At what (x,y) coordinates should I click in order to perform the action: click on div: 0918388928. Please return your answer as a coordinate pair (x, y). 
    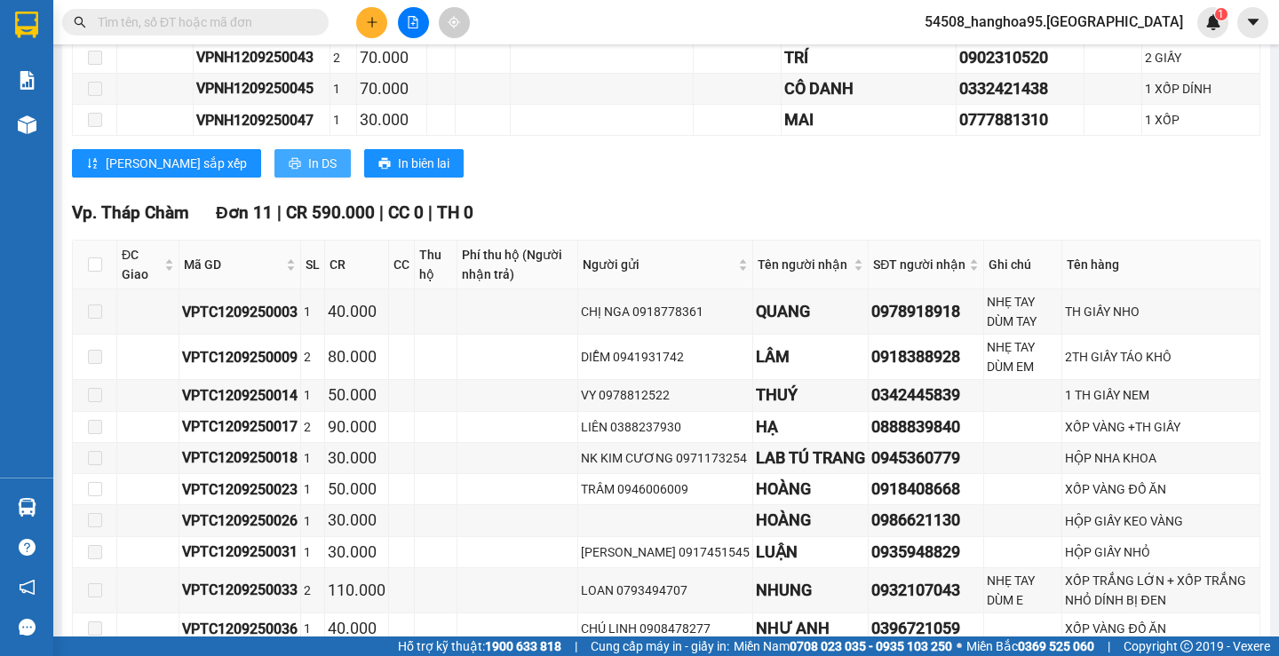
    Looking at the image, I should click on (925, 357).